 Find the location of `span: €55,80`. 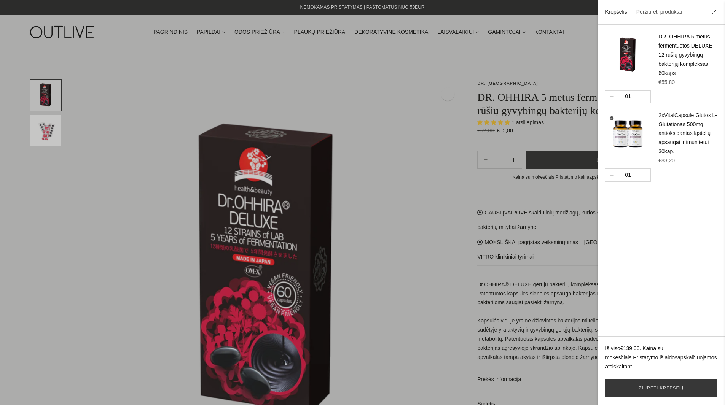

span: €55,80 is located at coordinates (667, 82).